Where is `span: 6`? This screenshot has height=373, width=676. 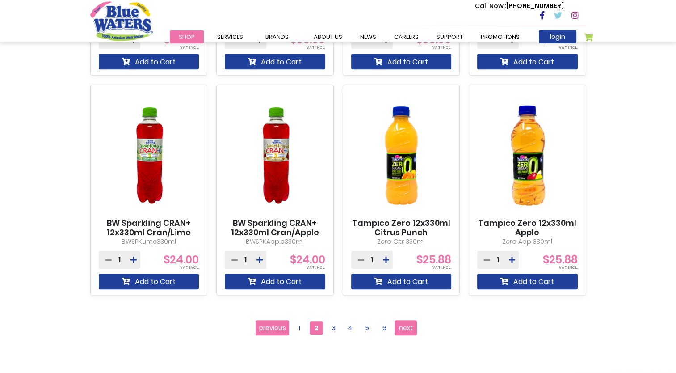
span: 6 is located at coordinates (384, 328).